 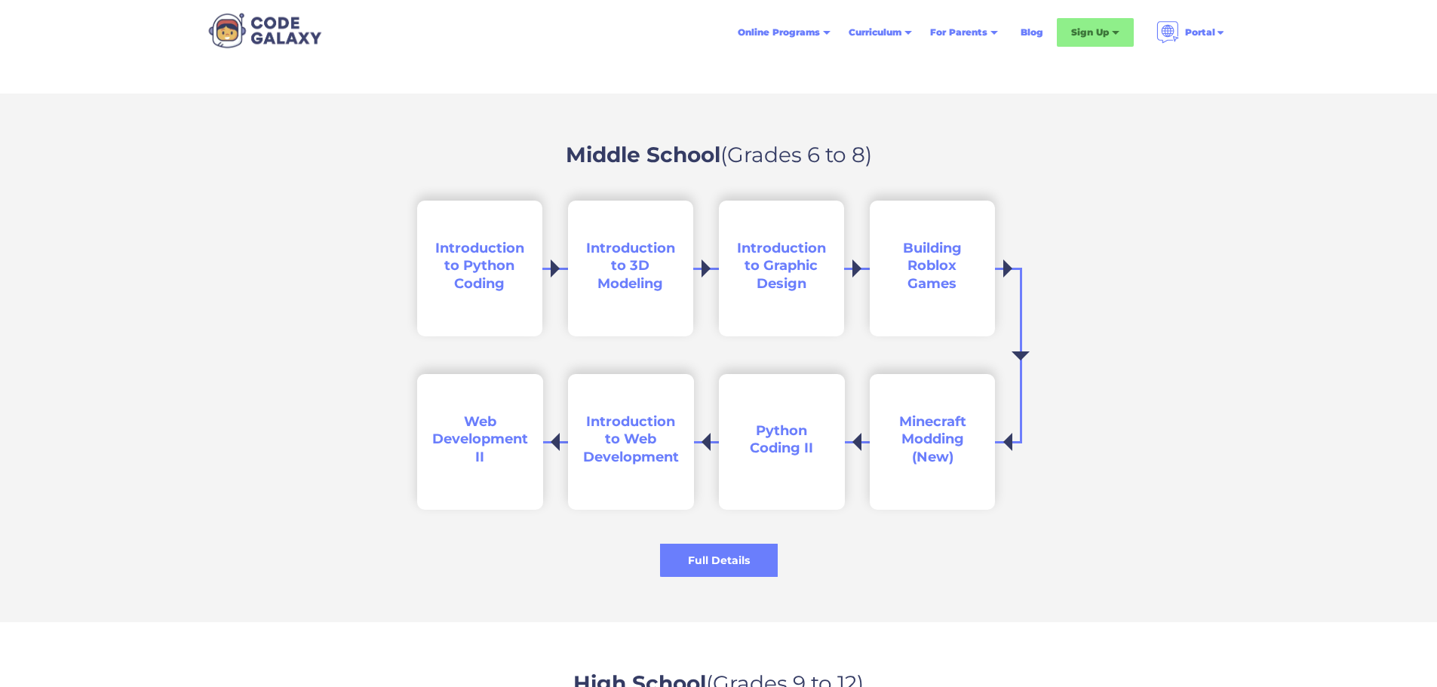 What do you see at coordinates (781, 439) in the screenshot?
I see `span: Python Coding II` at bounding box center [781, 439].